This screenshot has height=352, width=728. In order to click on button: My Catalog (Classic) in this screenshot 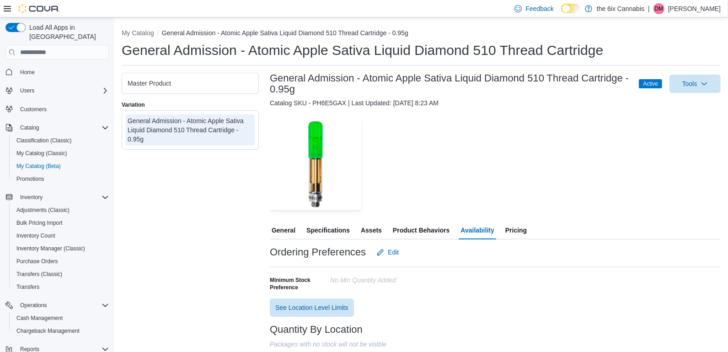, I will do `click(61, 153)`.